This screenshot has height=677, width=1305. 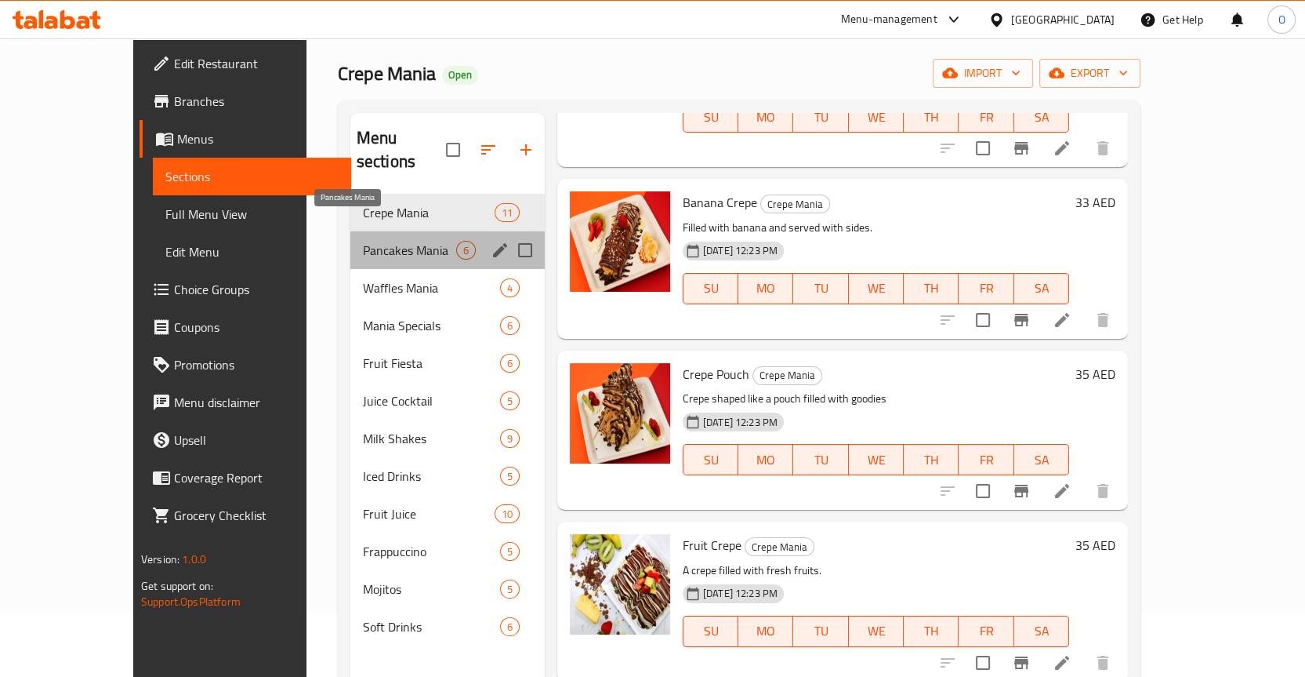 What do you see at coordinates (431, 401) in the screenshot?
I see `span: Juice Cocktail` at bounding box center [431, 401].